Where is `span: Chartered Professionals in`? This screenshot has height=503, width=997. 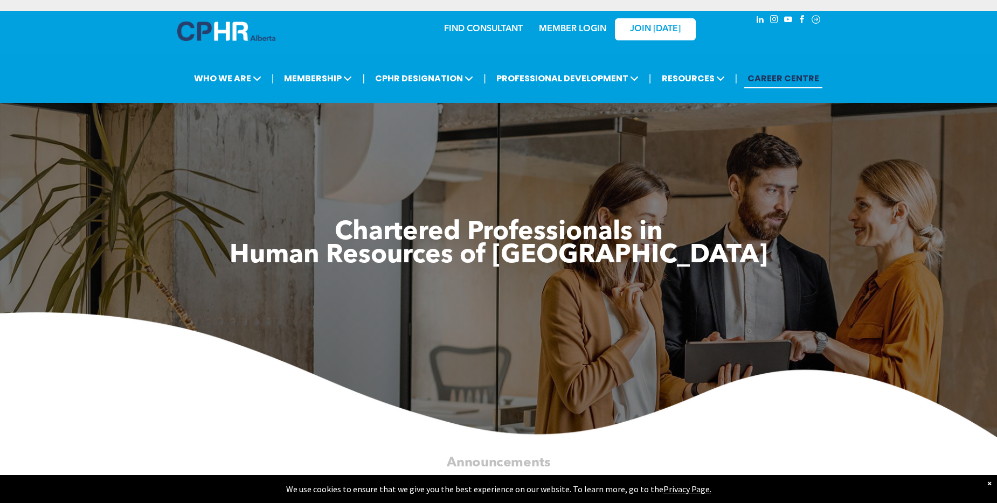
span: Chartered Professionals in is located at coordinates (498, 233).